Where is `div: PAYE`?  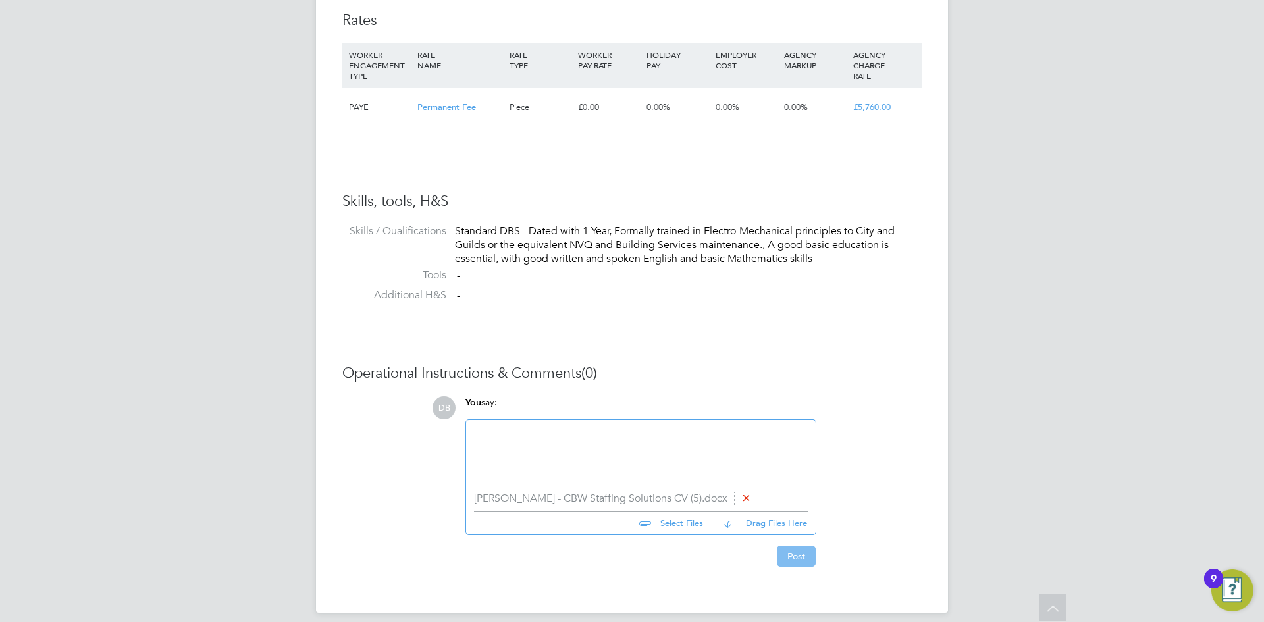 div: PAYE is located at coordinates (380, 107).